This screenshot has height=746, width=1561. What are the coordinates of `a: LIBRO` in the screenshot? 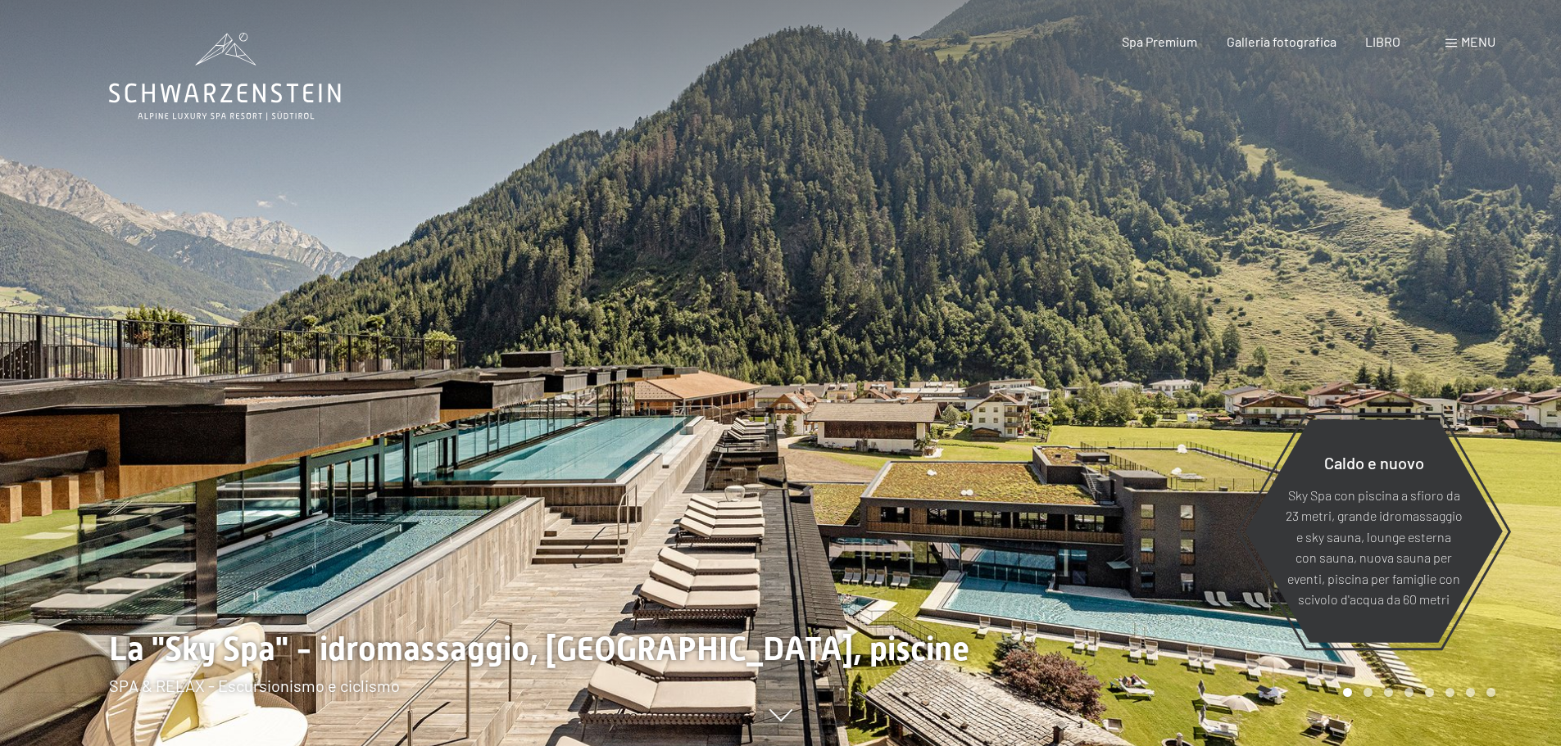 It's located at (1382, 41).